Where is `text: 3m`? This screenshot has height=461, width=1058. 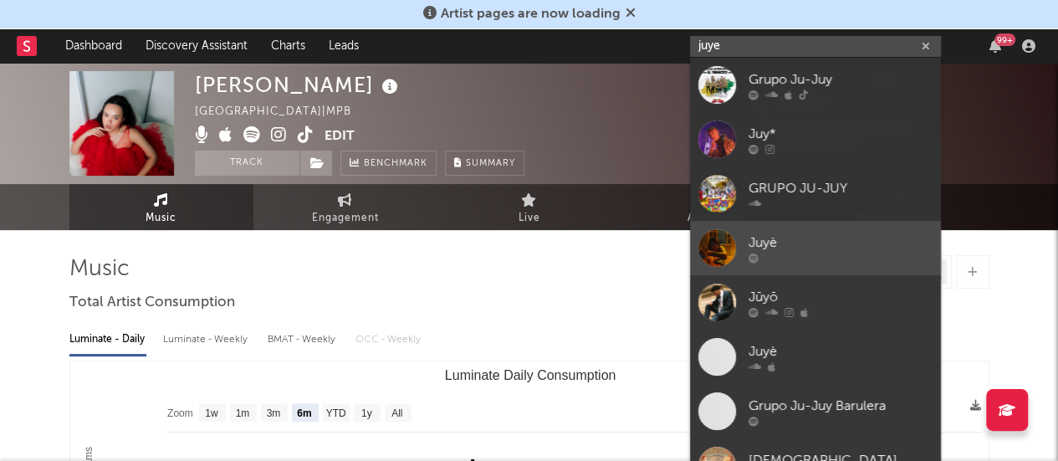 text: 3m is located at coordinates (273, 413).